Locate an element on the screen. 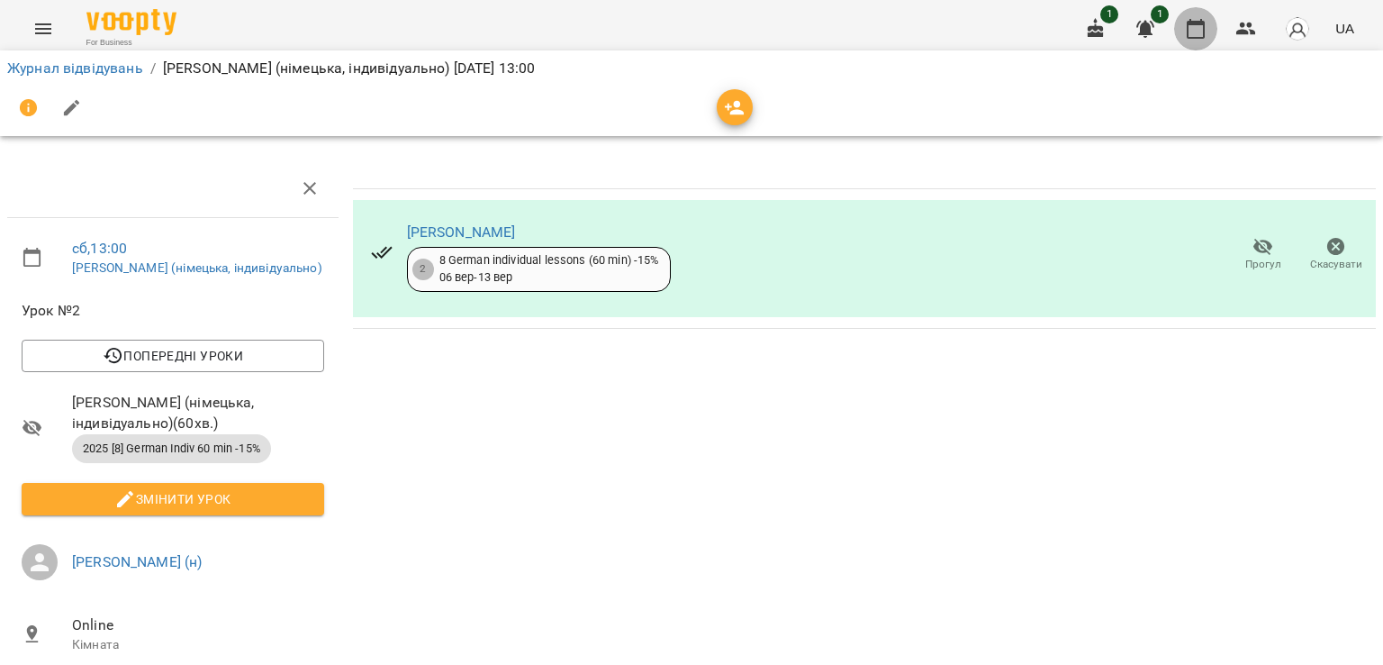 Image resolution: width=1383 pixels, height=665 pixels. a: сб , 13:00 is located at coordinates (99, 248).